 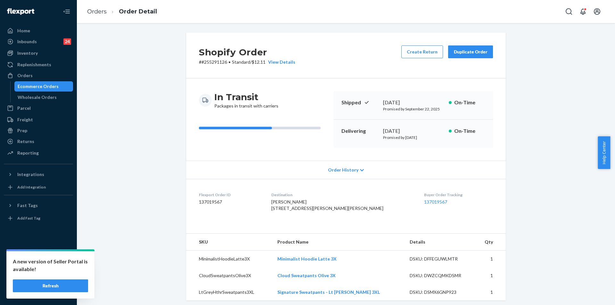 What do you see at coordinates (230, 202) in the screenshot?
I see `dd: 137019567` at bounding box center [230, 202].